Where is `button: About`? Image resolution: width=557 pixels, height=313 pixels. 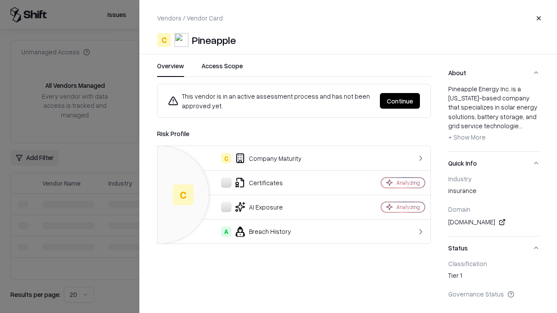
button: About is located at coordinates (493, 73).